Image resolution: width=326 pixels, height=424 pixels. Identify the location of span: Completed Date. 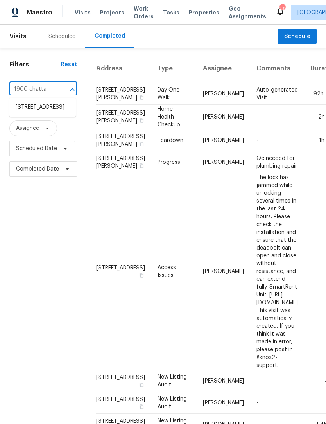
(38, 169).